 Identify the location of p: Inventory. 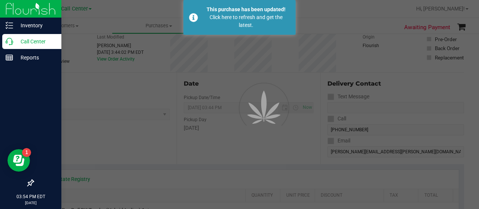
(36, 25).